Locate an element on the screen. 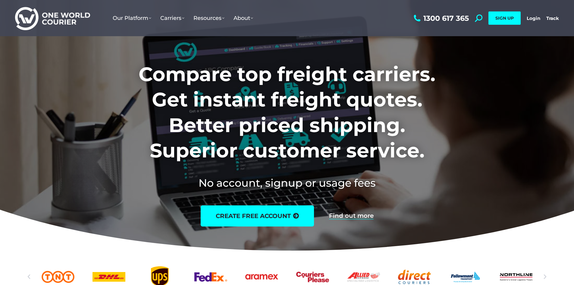  a: Our Platform is located at coordinates (132, 18).